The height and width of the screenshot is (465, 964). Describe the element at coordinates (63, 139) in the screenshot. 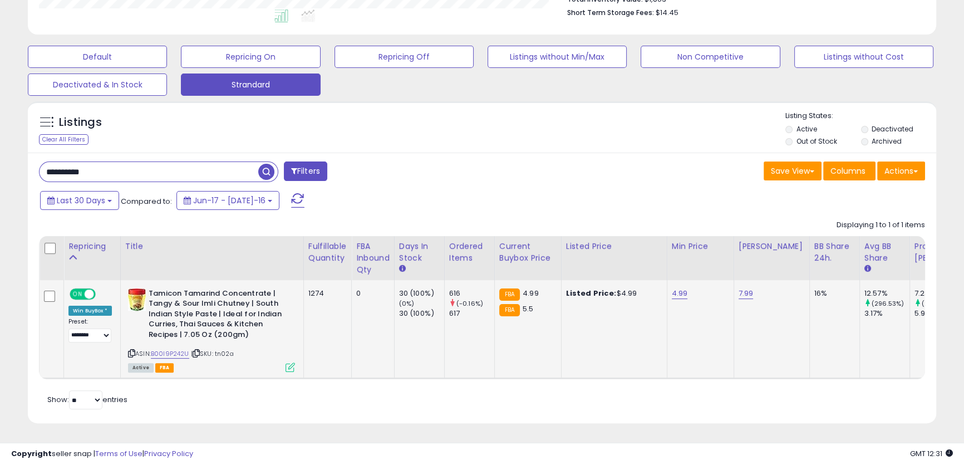

I see `div: Clear All Filters` at that location.